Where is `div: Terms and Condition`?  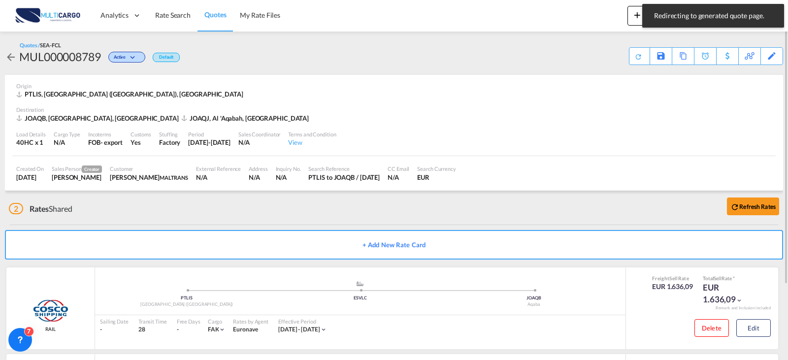 div: Terms and Condition is located at coordinates (312, 134).